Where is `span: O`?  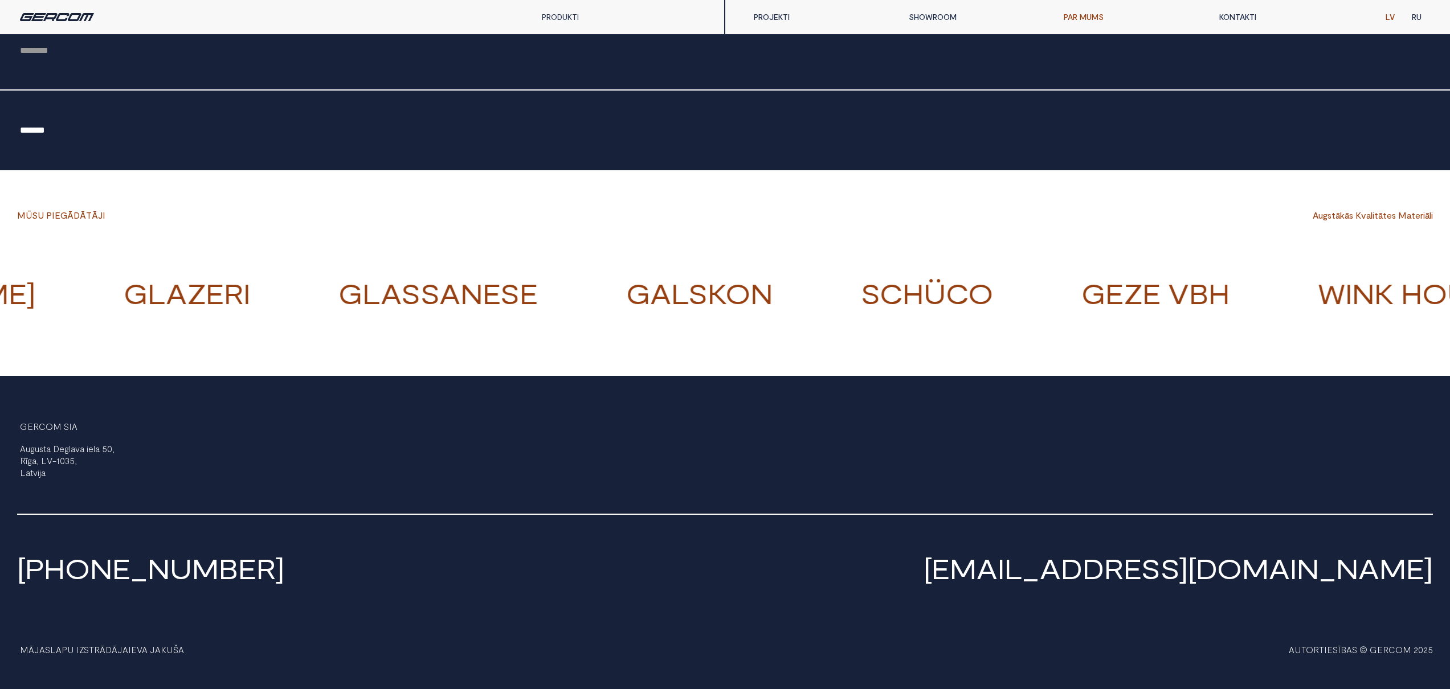
span: O is located at coordinates (49, 427).